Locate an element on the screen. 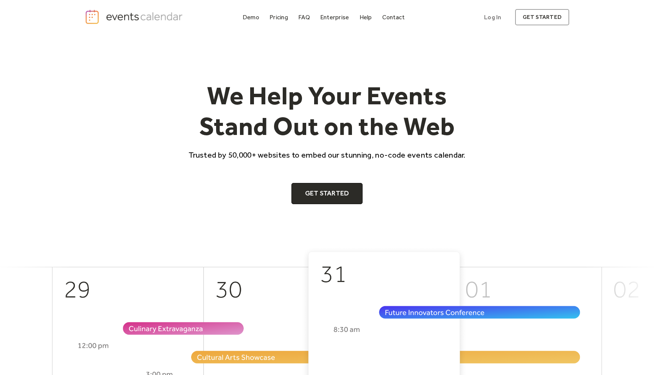 This screenshot has width=654, height=375. div: Pricing is located at coordinates (278, 17).